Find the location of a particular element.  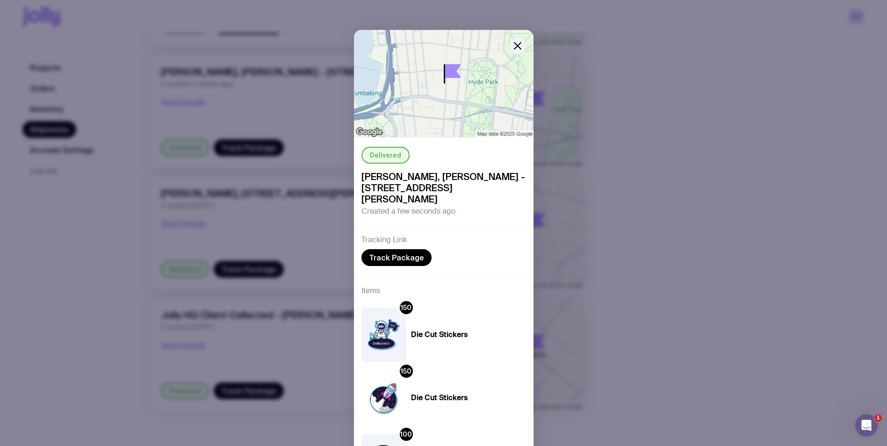

img: staticmap is located at coordinates (444, 84).